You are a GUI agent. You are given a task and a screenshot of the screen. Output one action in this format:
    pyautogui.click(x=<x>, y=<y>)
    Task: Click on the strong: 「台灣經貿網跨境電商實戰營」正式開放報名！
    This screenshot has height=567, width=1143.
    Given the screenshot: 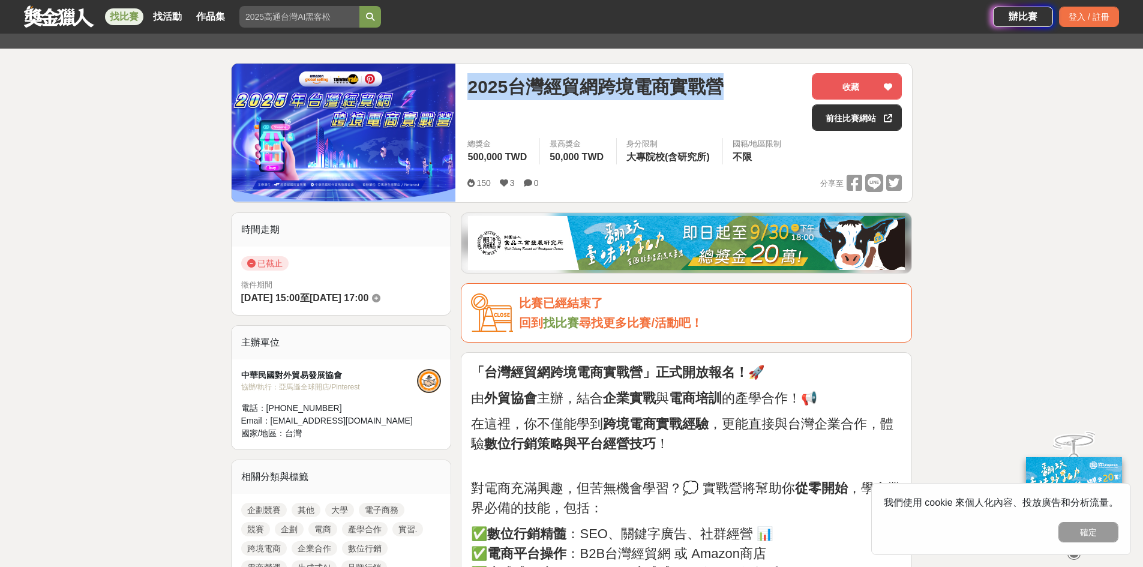 What is the action you would take?
    pyautogui.click(x=610, y=372)
    